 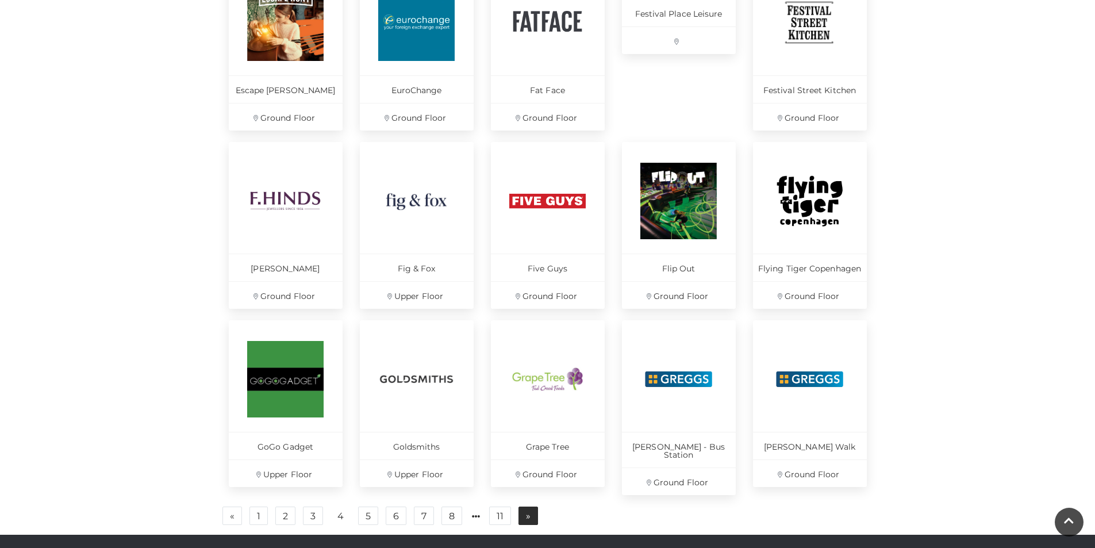 What do you see at coordinates (417, 445) in the screenshot?
I see `p: Goldsmiths` at bounding box center [417, 445].